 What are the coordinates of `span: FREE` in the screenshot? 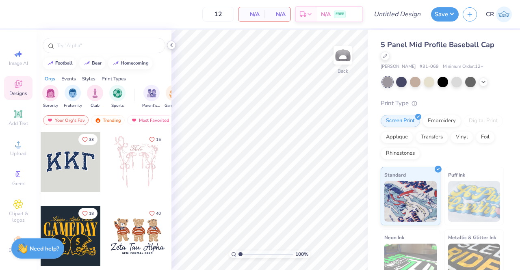 It's located at (339, 14).